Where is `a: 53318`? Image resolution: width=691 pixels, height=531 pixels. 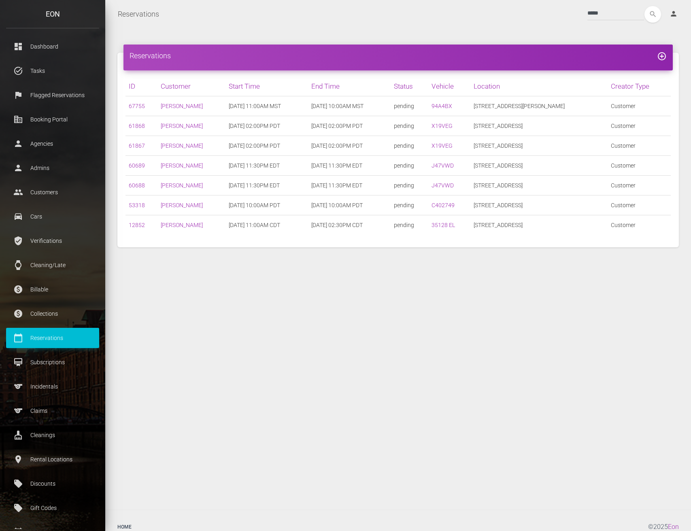 a: 53318 is located at coordinates (137, 205).